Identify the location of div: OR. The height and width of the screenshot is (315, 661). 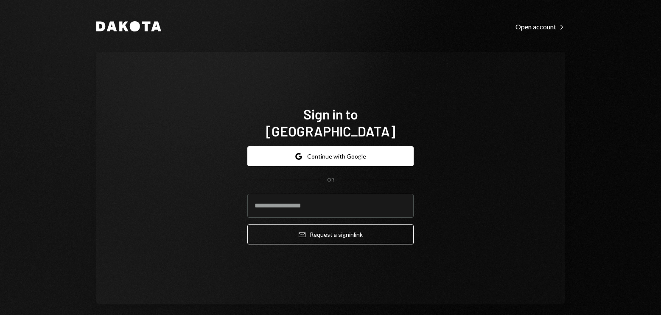
(331, 180).